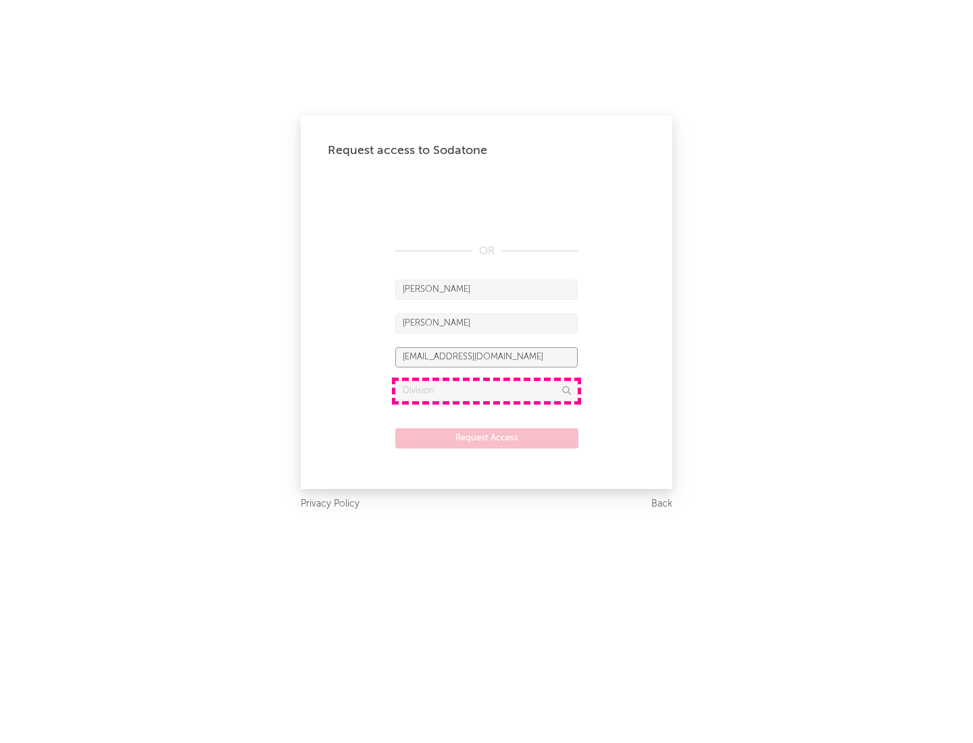  Describe the element at coordinates (661, 504) in the screenshot. I see `a: Back` at that location.